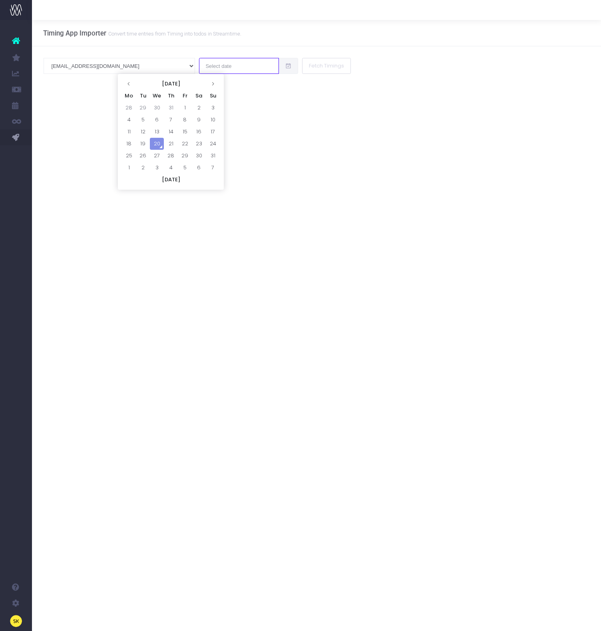  I want to click on td: 26, so click(143, 156).